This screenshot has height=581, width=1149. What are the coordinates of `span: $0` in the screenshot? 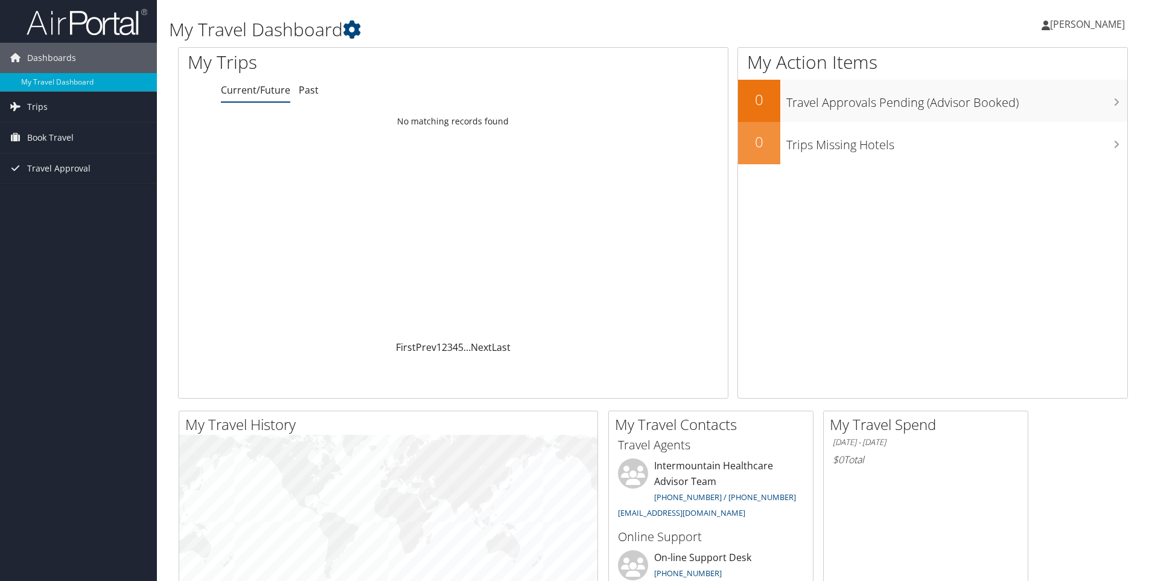 It's located at (838, 459).